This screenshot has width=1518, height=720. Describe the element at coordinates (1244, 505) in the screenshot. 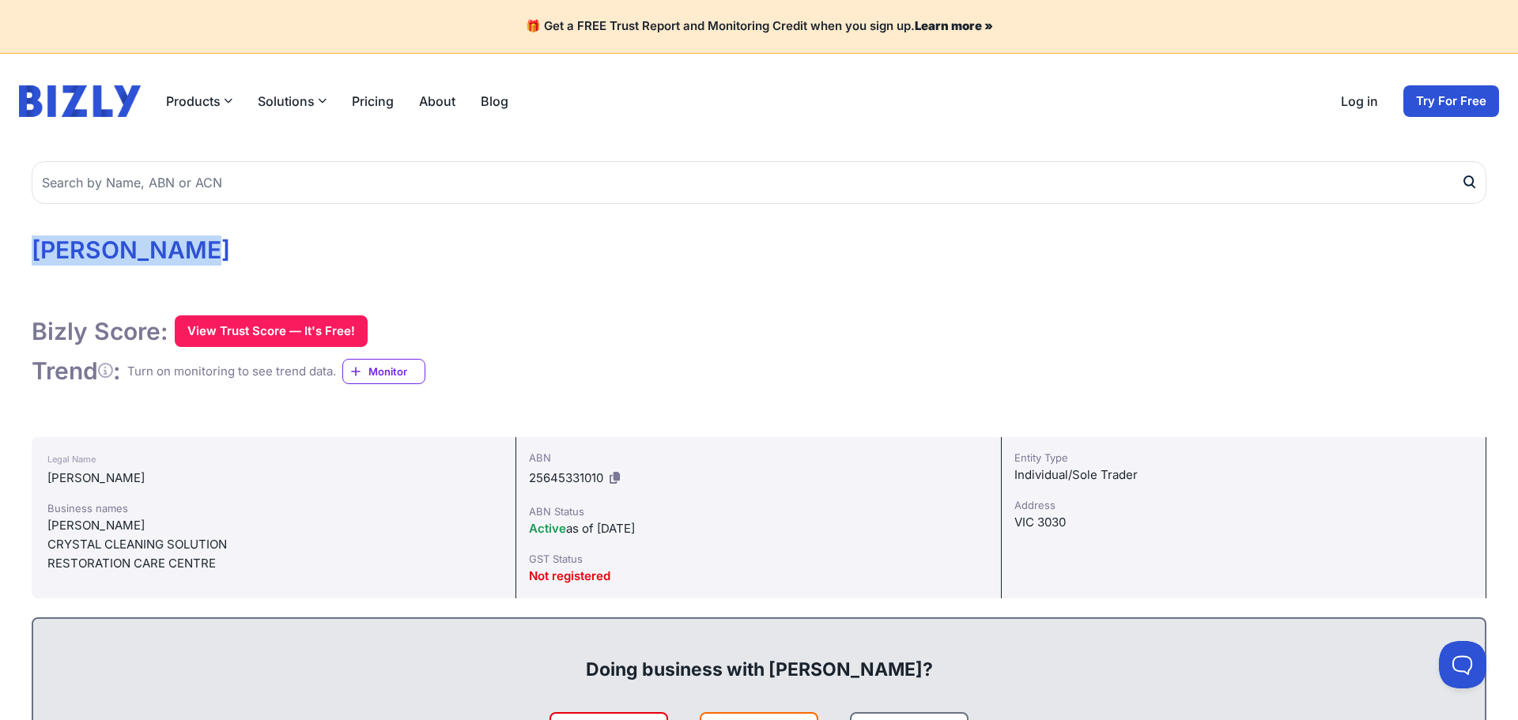

I see `div: Address` at that location.